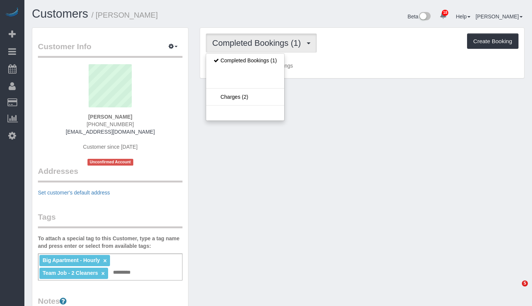  I want to click on a: 18, so click(443, 16).